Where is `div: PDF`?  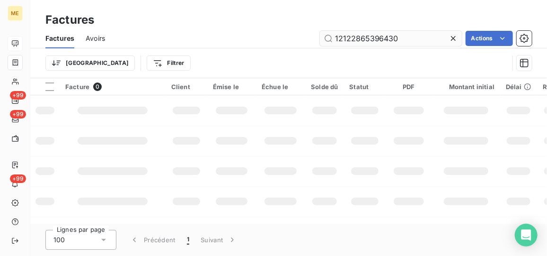 div: PDF is located at coordinates (409, 87).